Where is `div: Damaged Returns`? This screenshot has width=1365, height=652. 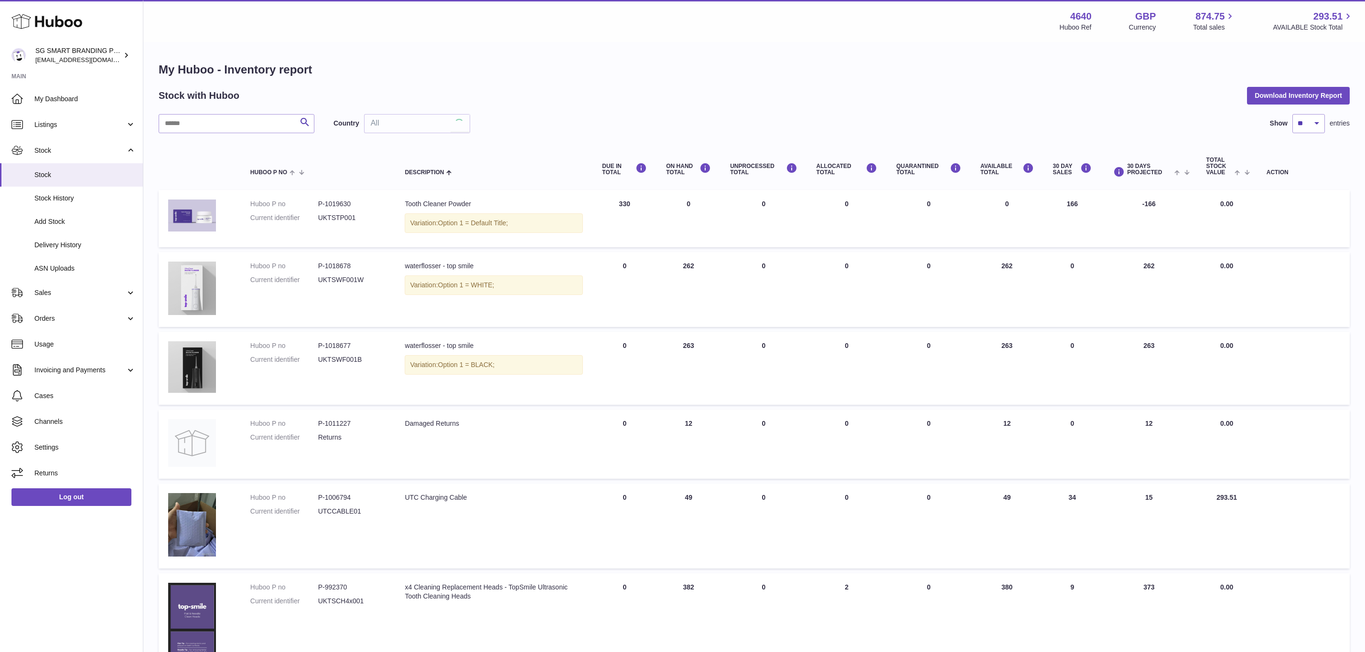
div: Damaged Returns is located at coordinates (493, 424).